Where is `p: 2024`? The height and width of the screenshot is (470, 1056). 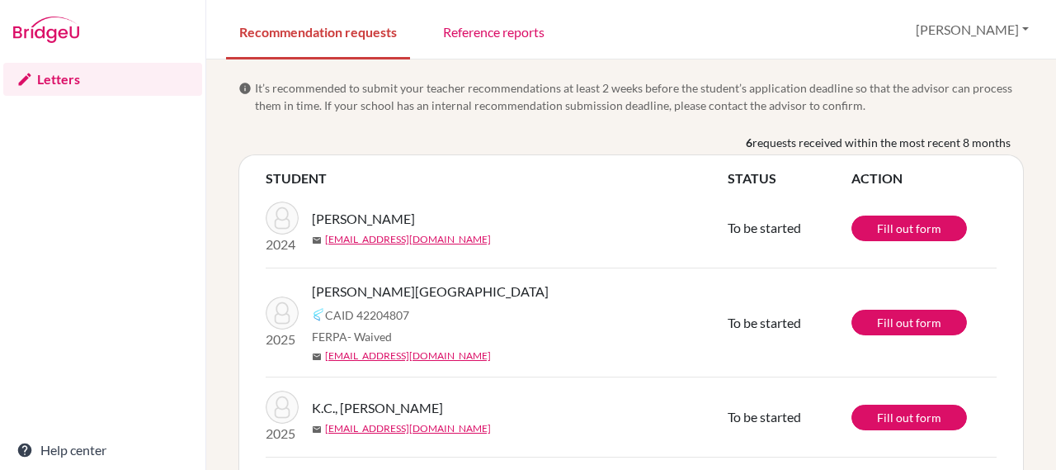 p: 2024 is located at coordinates (282, 244).